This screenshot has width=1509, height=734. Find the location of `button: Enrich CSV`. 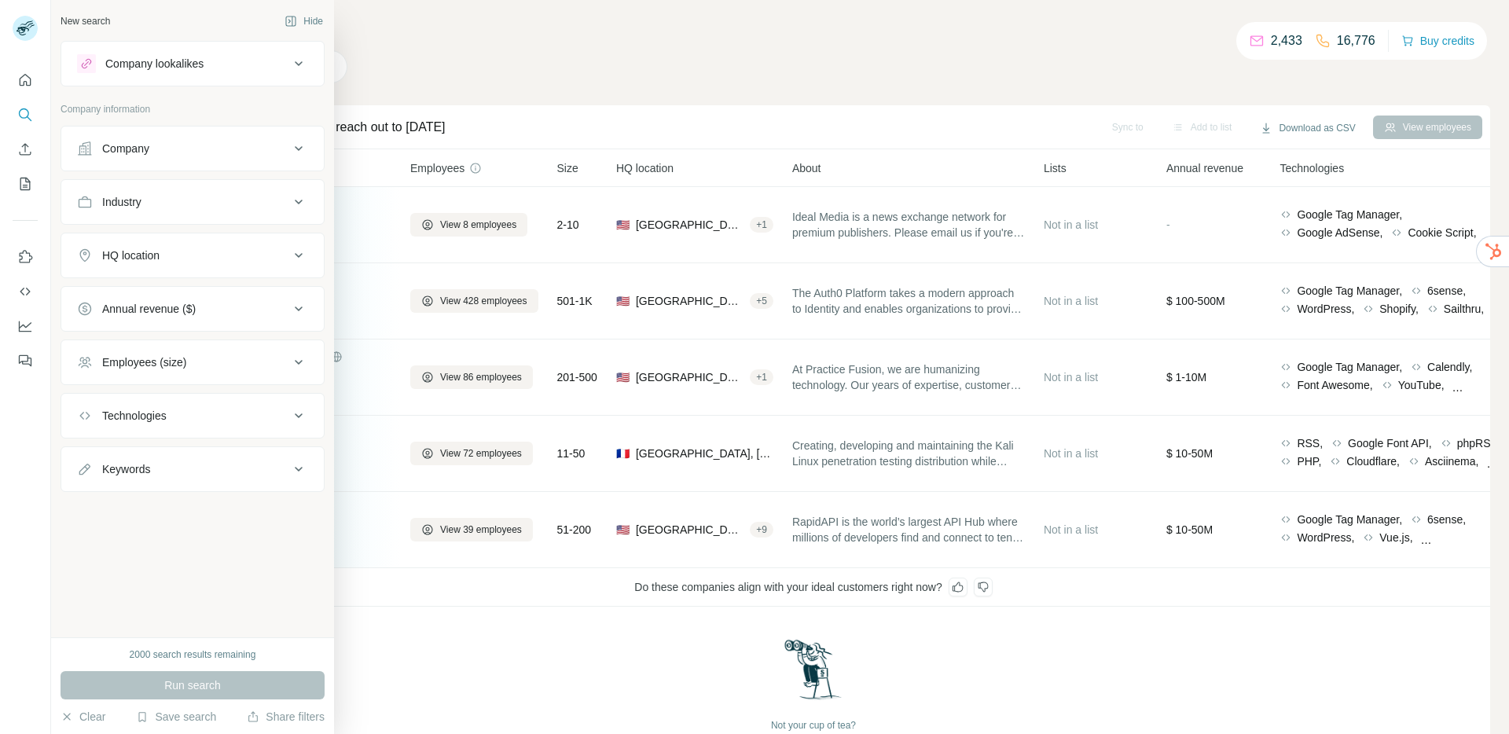

button: Enrich CSV is located at coordinates (25, 149).